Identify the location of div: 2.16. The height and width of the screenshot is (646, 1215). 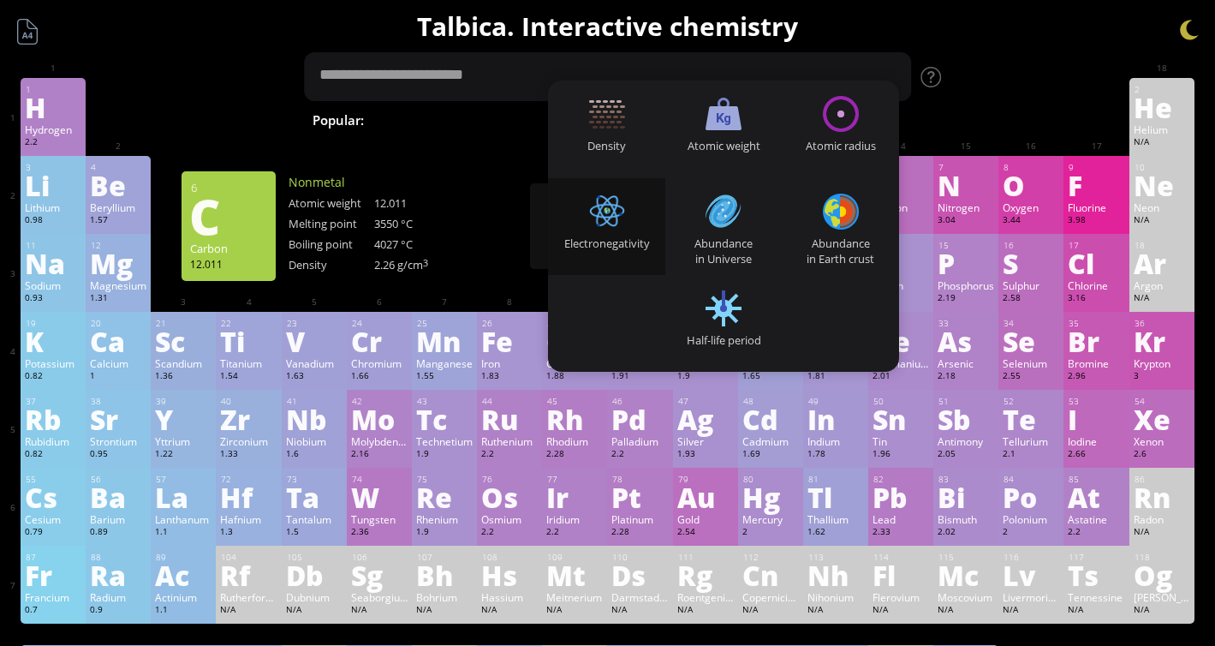
(379, 455).